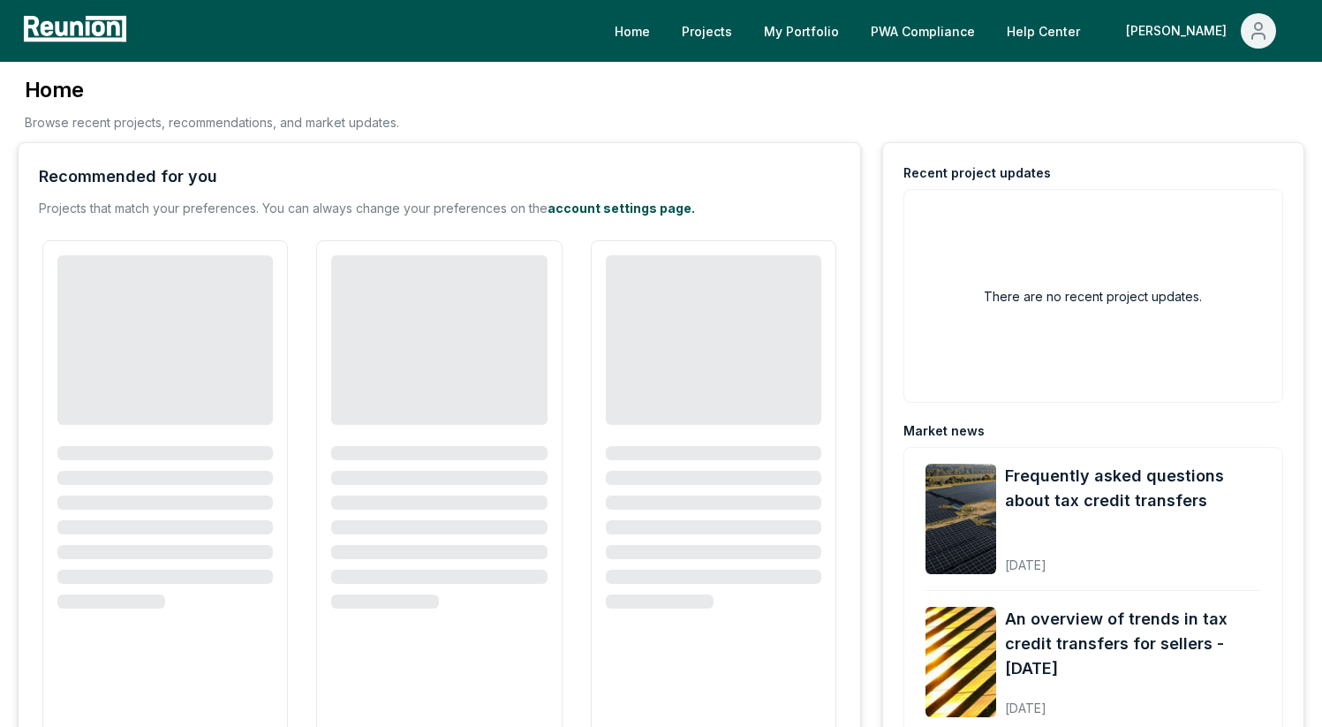 Image resolution: width=1322 pixels, height=727 pixels. Describe the element at coordinates (633, 31) in the screenshot. I see `a: Home` at that location.